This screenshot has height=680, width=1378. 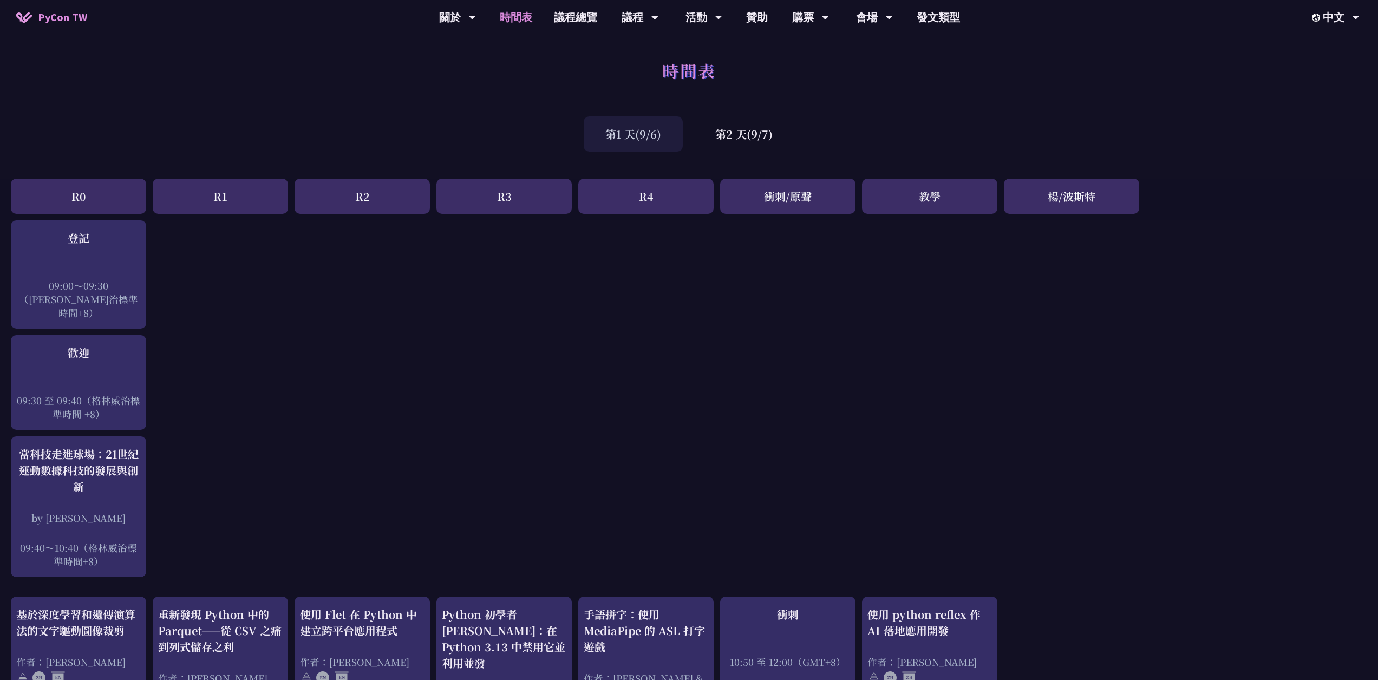 What do you see at coordinates (504, 196) in the screenshot?
I see `font: R3` at bounding box center [504, 196].